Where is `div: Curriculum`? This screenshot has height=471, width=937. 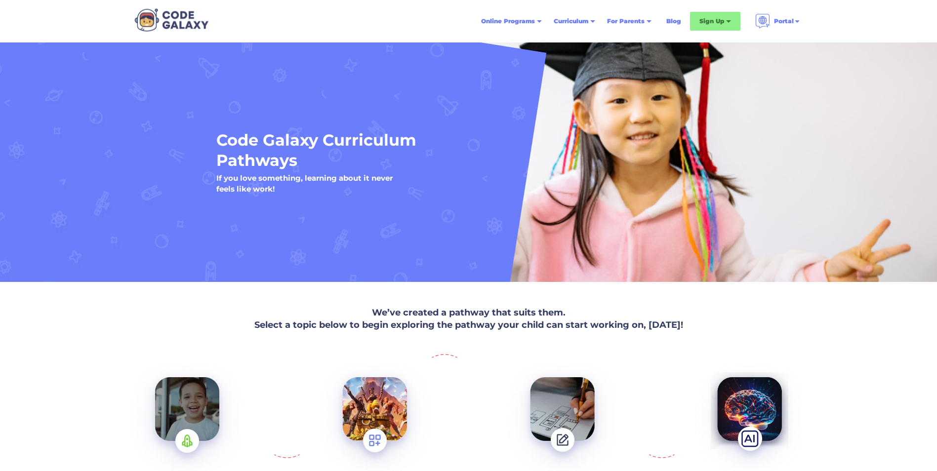
div: Curriculum is located at coordinates (571, 21).